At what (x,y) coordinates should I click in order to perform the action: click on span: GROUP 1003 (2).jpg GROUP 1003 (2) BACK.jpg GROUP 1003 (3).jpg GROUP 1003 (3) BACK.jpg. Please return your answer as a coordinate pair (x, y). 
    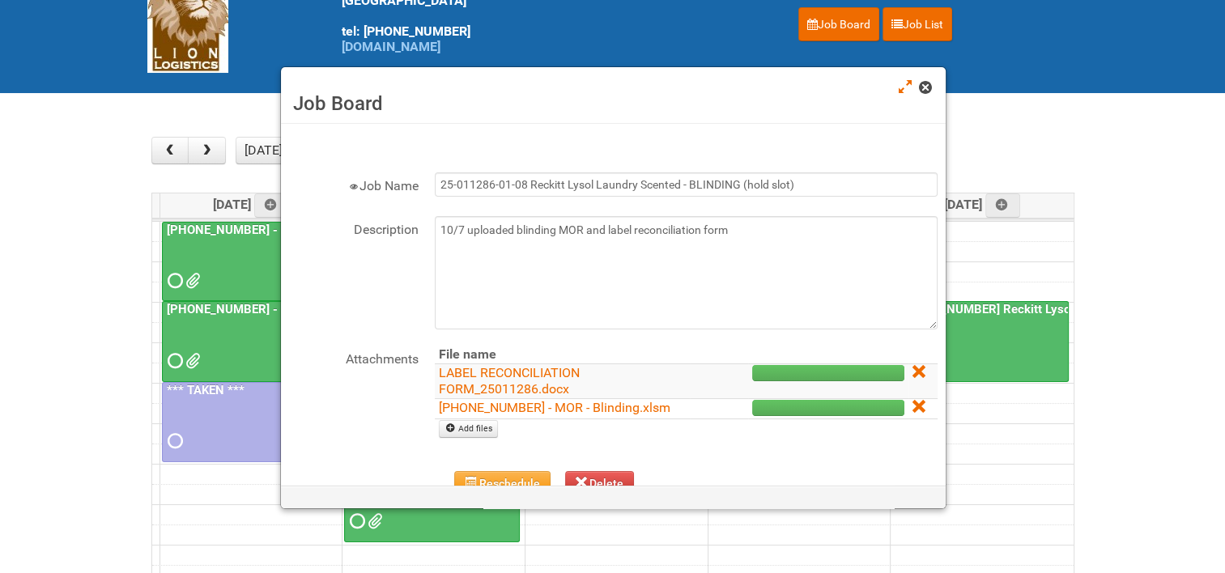
    Looking at the image, I should click on (373, 521).